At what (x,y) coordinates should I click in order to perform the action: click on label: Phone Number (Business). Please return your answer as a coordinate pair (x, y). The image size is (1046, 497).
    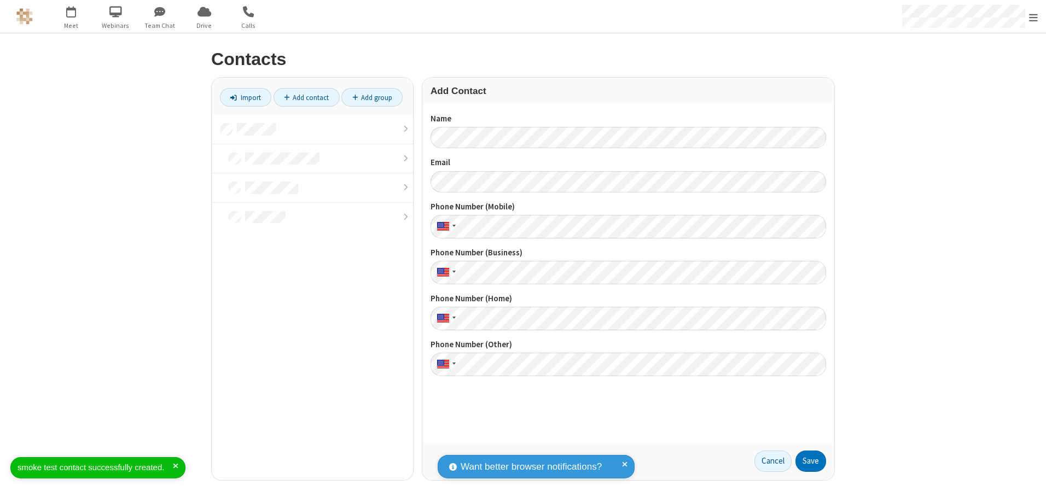
    Looking at the image, I should click on (628, 253).